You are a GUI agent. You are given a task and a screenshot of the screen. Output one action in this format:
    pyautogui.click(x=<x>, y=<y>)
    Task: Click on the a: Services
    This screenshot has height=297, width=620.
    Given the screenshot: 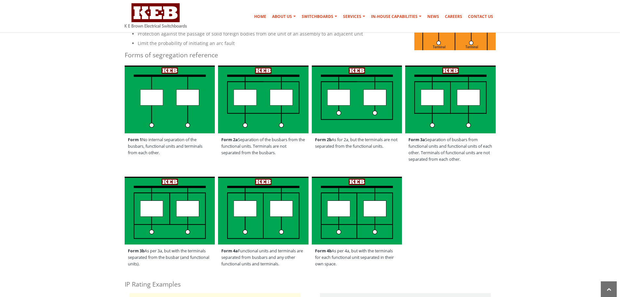 What is the action you would take?
    pyautogui.click(x=354, y=17)
    